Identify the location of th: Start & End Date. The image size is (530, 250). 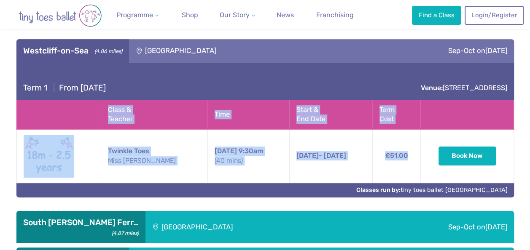
(330, 115).